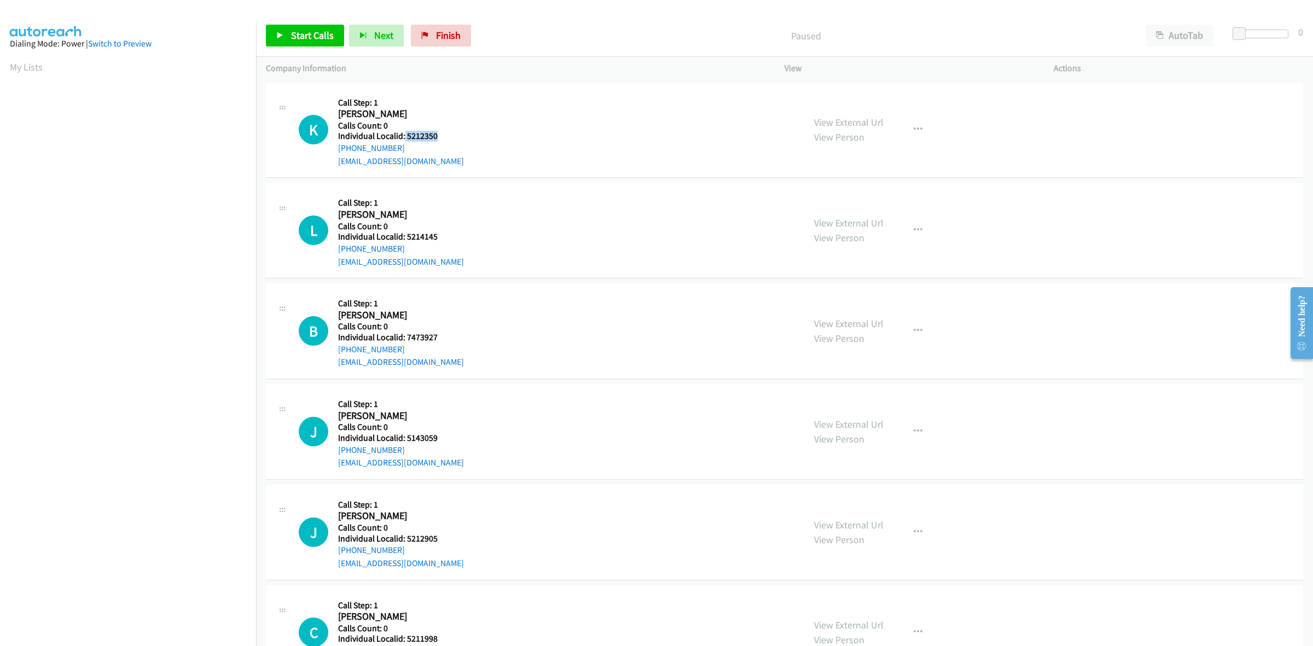 The width and height of the screenshot is (1313, 646). I want to click on h5: Individual Localid: 5212905, so click(401, 539).